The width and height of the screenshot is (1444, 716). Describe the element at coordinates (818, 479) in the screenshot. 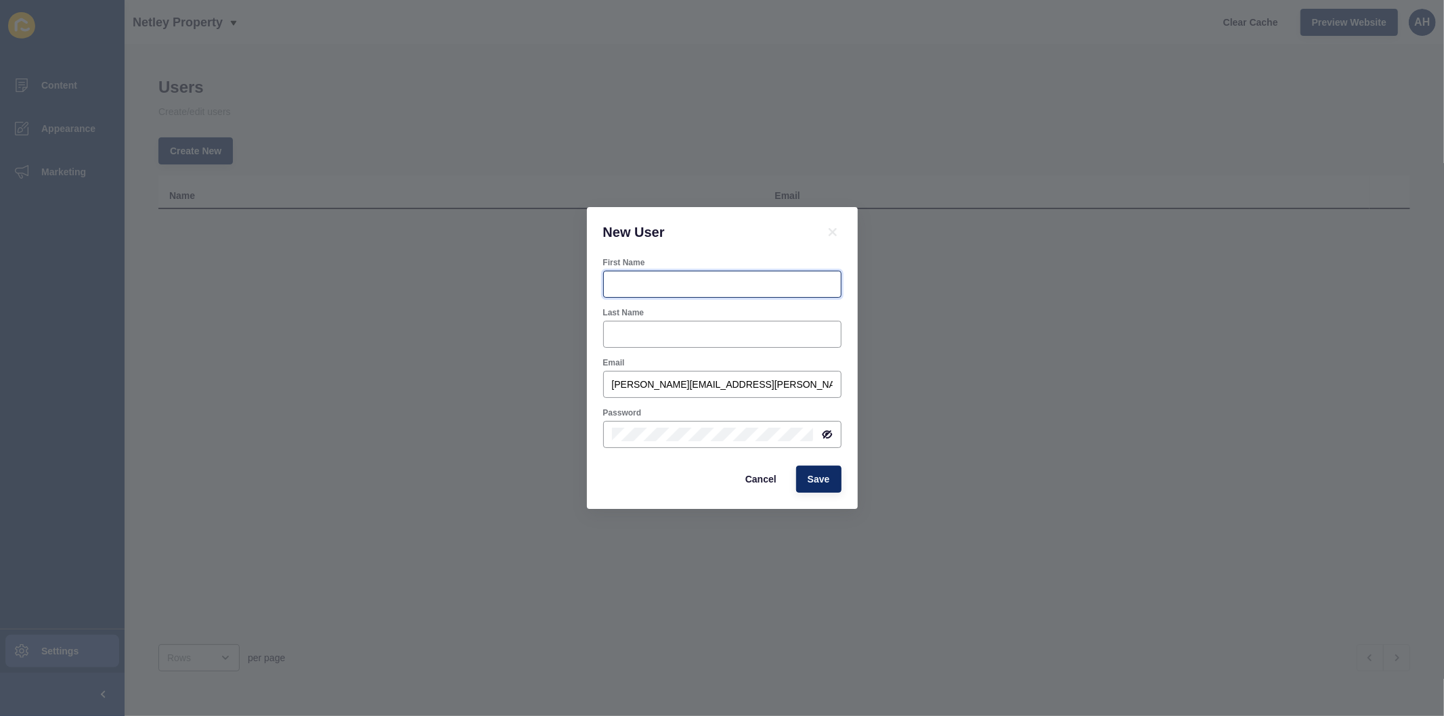

I see `span: Save` at that location.